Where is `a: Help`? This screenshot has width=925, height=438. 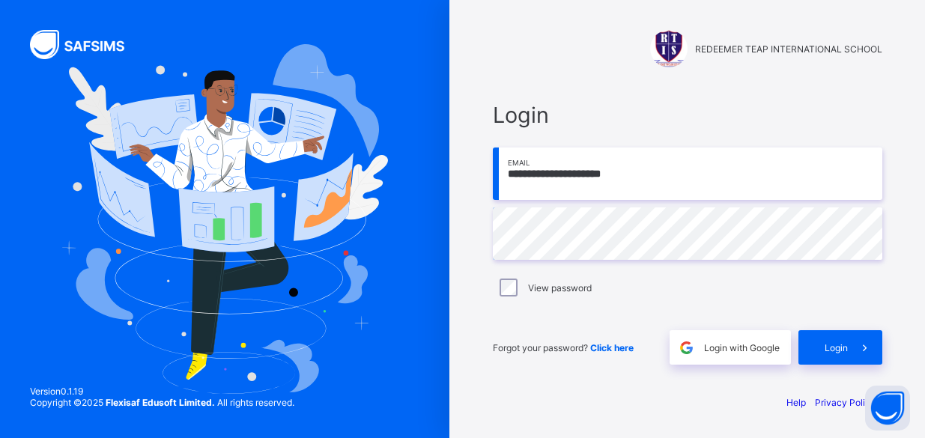 a: Help is located at coordinates (796, 402).